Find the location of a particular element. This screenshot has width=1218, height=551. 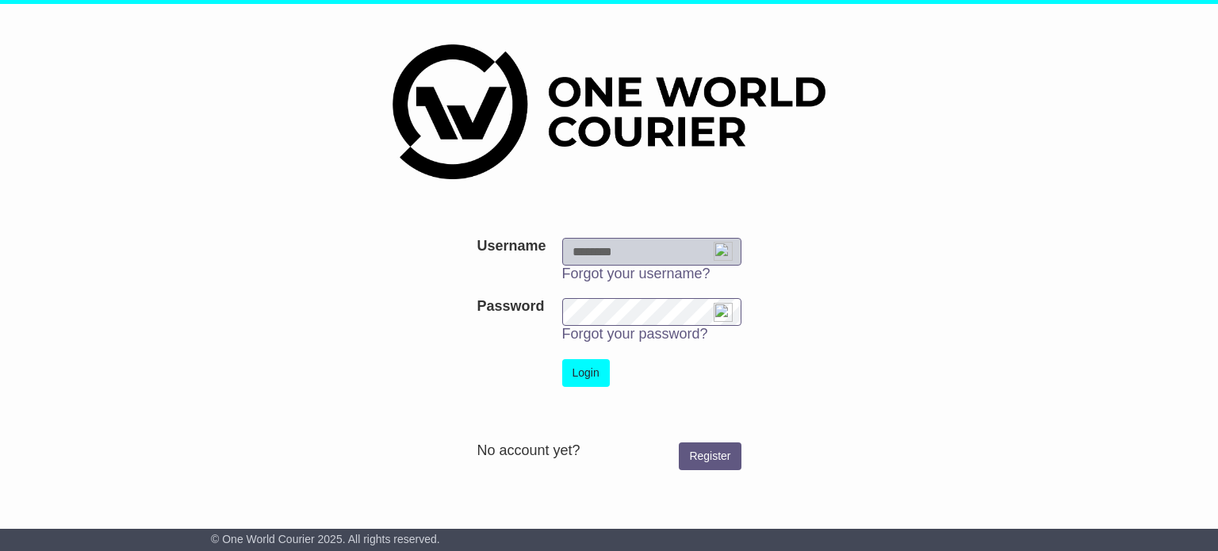

div: No account yet? is located at coordinates (608, 451).